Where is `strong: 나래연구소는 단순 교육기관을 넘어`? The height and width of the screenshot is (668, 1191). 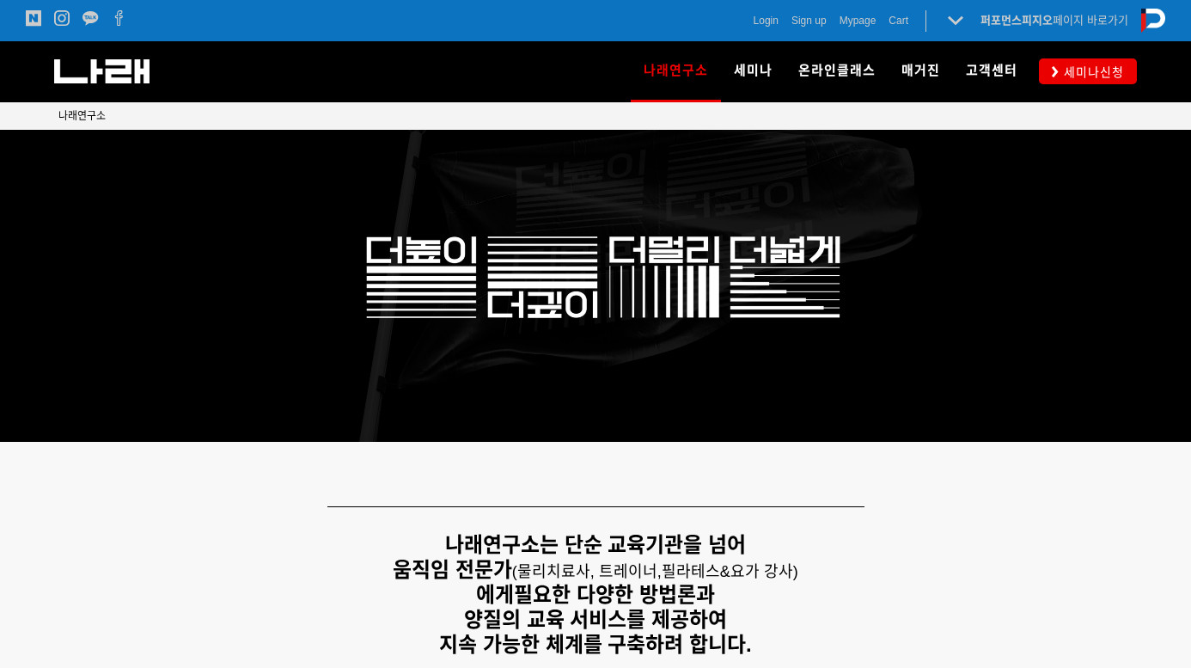 strong: 나래연구소는 단순 교육기관을 넘어 is located at coordinates (595, 544).